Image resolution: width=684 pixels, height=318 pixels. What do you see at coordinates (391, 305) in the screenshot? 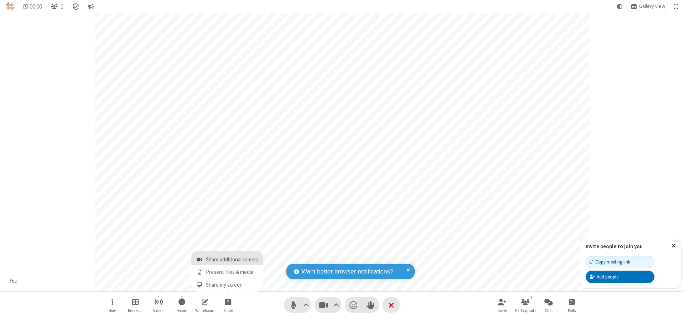
I see `button: End or leave meeting` at bounding box center [391, 305].